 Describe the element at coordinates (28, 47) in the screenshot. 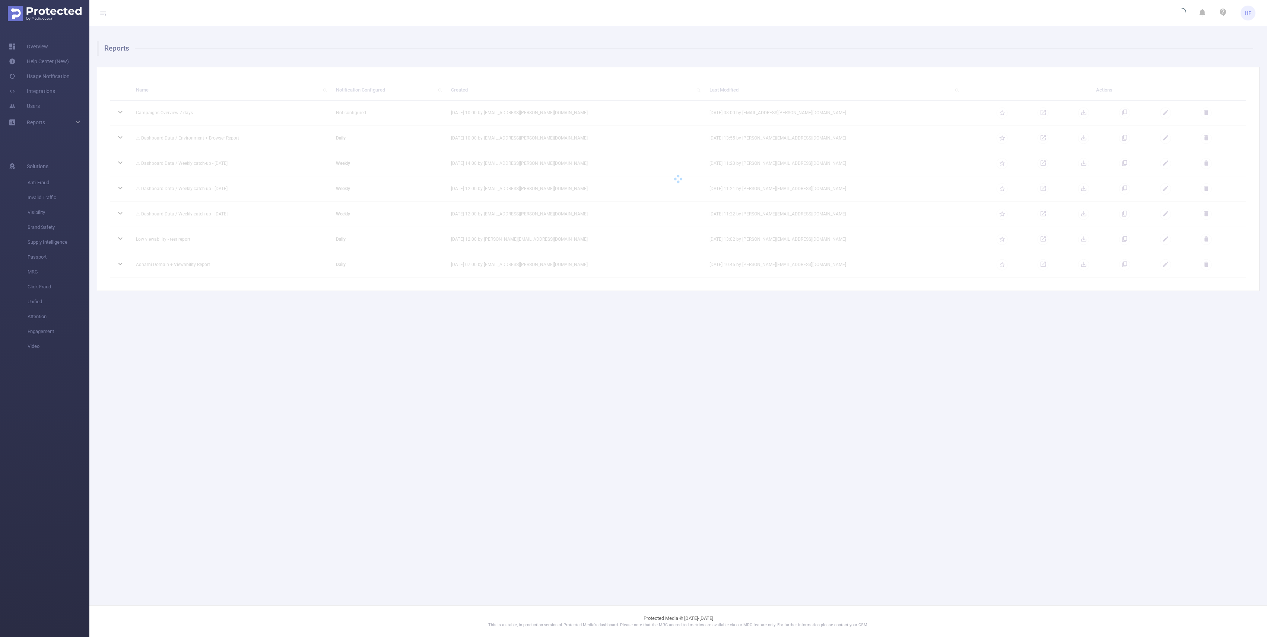

I see `a: Overview` at that location.